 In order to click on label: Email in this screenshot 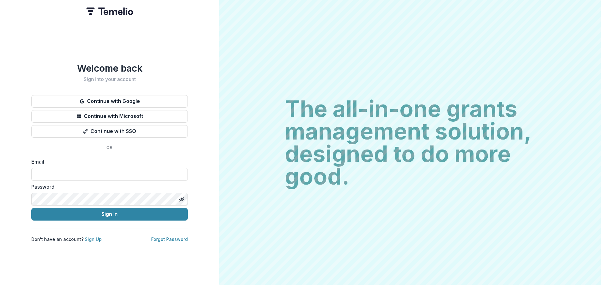, I will do `click(108, 162)`.